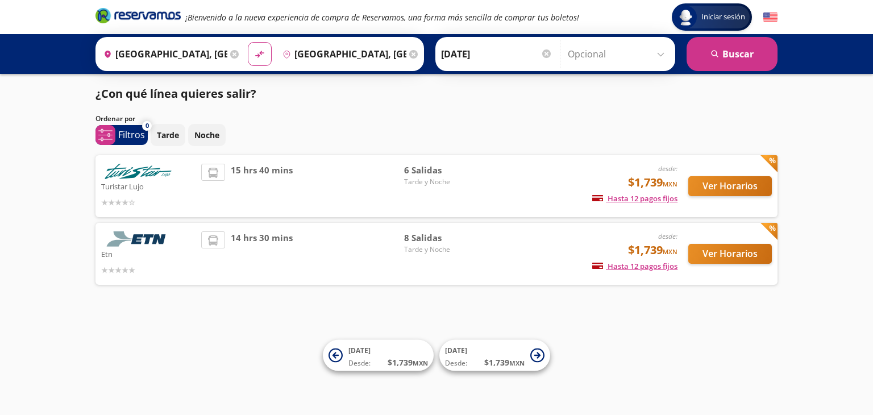 The height and width of the screenshot is (415, 873). Describe the element at coordinates (131, 135) in the screenshot. I see `p: Filtros` at that location.